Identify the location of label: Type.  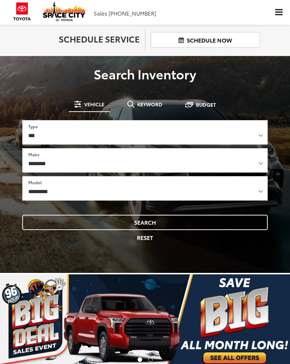
(33, 126).